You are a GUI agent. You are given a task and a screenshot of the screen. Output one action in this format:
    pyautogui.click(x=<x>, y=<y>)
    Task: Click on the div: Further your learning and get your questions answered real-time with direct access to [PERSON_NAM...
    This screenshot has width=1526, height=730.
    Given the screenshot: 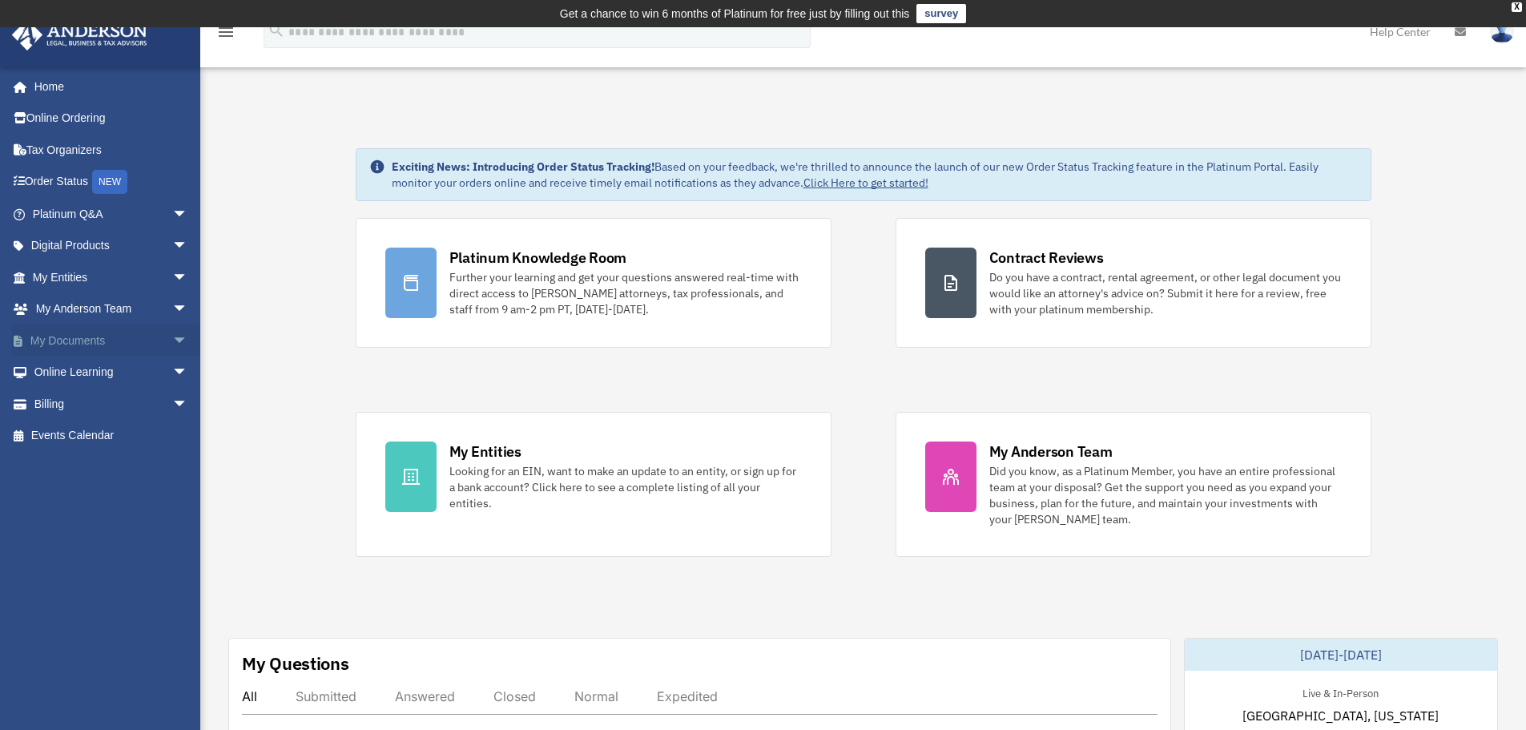 What is the action you would take?
    pyautogui.click(x=626, y=293)
    